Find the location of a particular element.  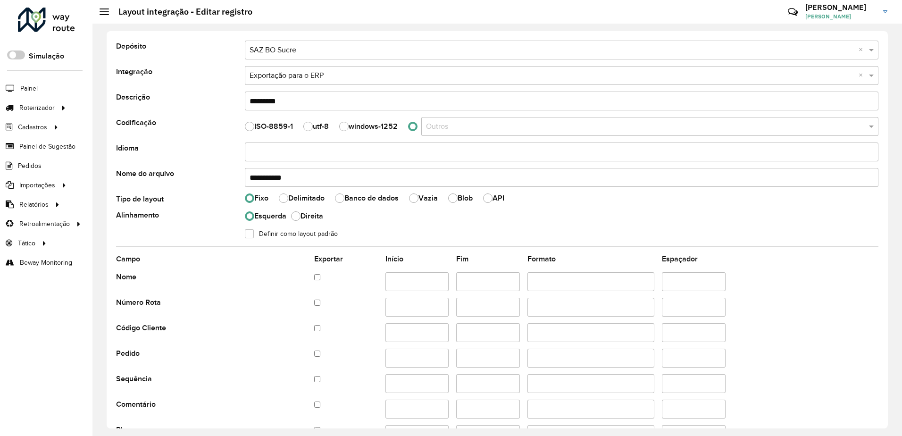

label: Comentário is located at coordinates (136, 404).